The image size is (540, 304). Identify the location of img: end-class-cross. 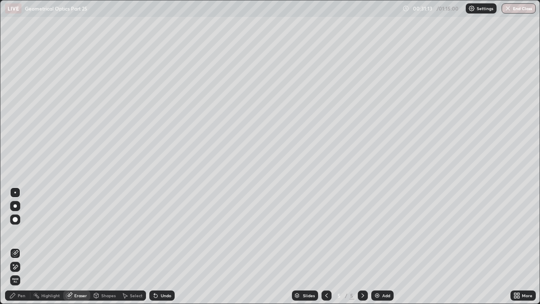
(508, 8).